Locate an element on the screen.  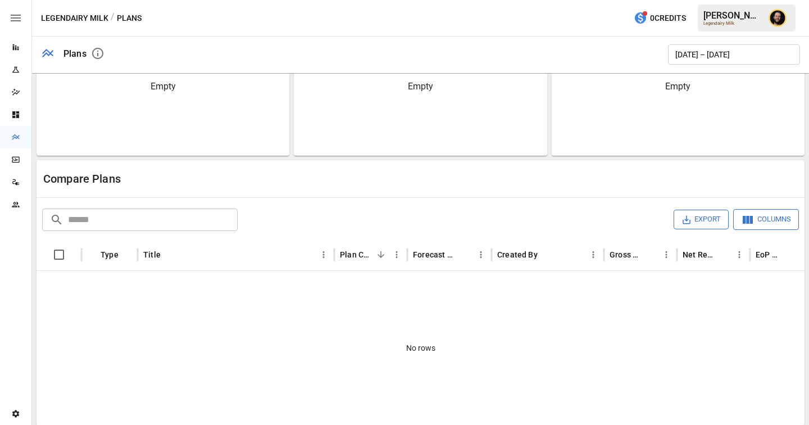
button: Forecast start column menu is located at coordinates (481, 254).